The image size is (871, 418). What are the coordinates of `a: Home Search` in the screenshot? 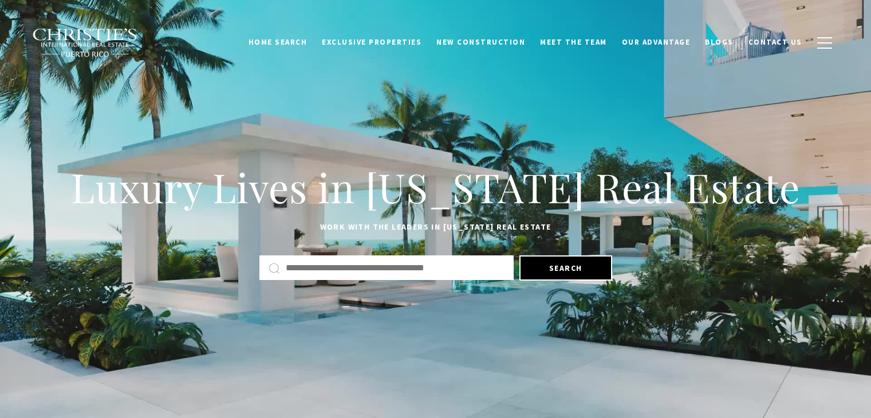 It's located at (278, 42).